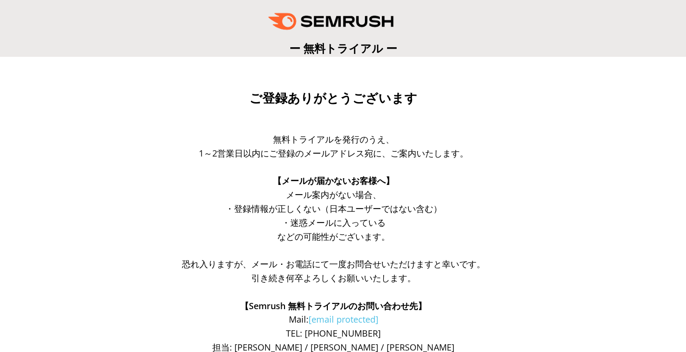  What do you see at coordinates (334, 181) in the screenshot?
I see `span: 【メールが届かないお客様へ】` at bounding box center [334, 181].